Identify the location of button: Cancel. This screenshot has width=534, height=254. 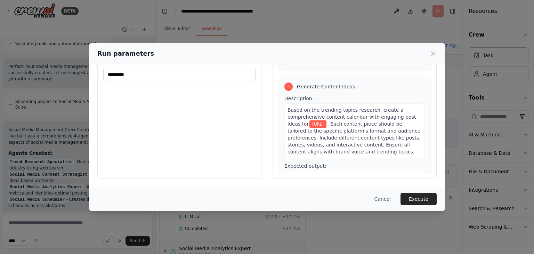
(383, 199).